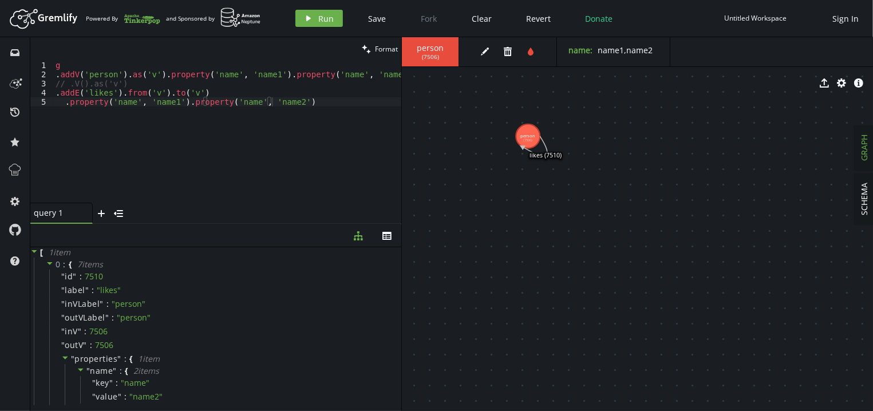  I want to click on span: 2 item s, so click(147, 370).